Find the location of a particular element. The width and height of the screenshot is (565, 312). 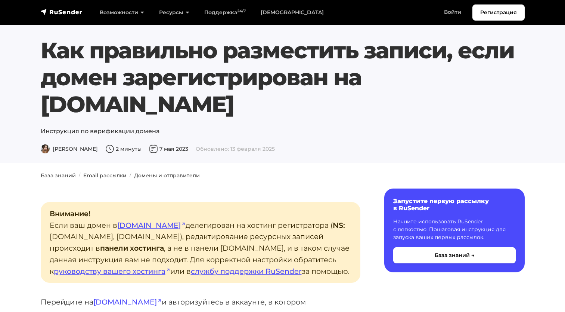

sup: 24/7 is located at coordinates (241, 11).